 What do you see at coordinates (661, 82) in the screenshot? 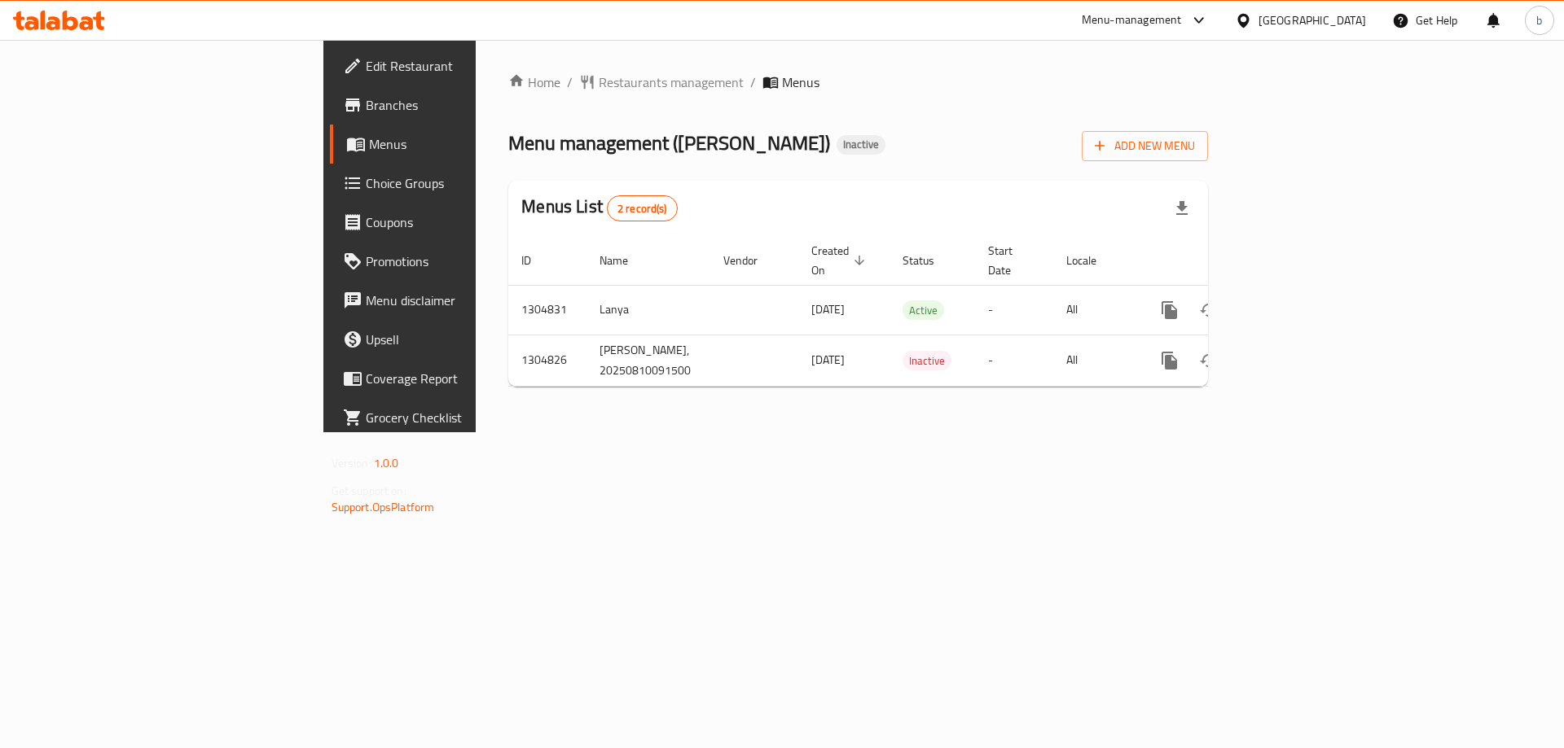
I see `a: Restaurants management` at bounding box center [661, 82].